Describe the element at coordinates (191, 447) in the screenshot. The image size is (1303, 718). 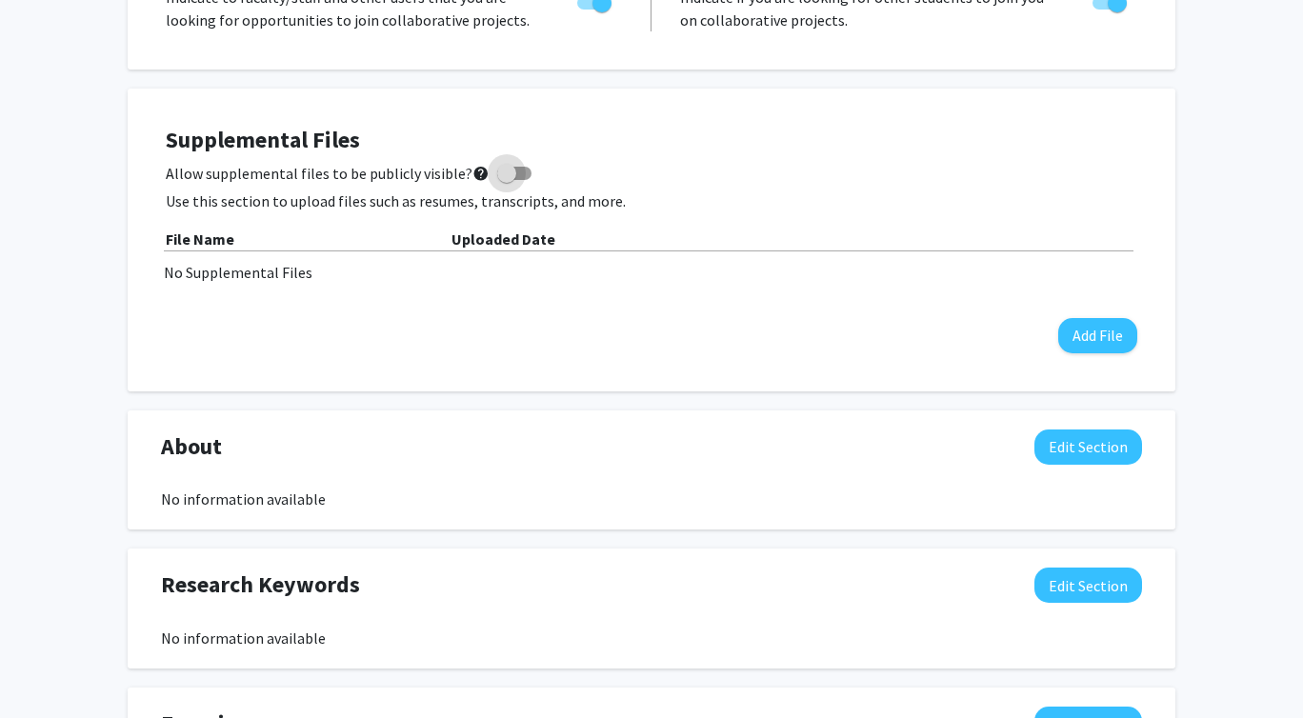
I see `span: About` at that location.